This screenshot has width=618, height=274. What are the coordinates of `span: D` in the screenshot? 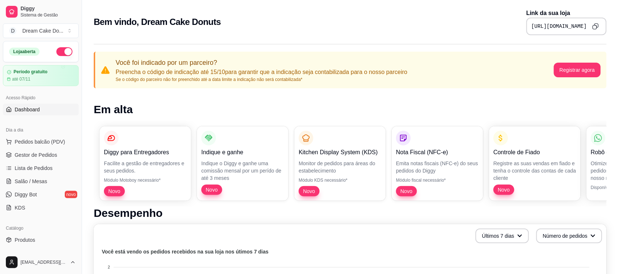 It's located at (13, 31).